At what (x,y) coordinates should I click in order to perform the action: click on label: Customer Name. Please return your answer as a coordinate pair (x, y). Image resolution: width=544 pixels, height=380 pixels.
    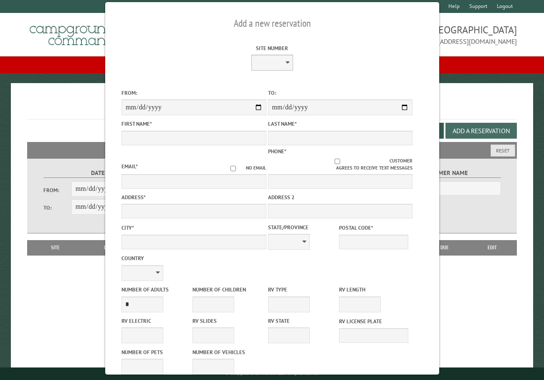
    Looking at the image, I should click on (444, 173).